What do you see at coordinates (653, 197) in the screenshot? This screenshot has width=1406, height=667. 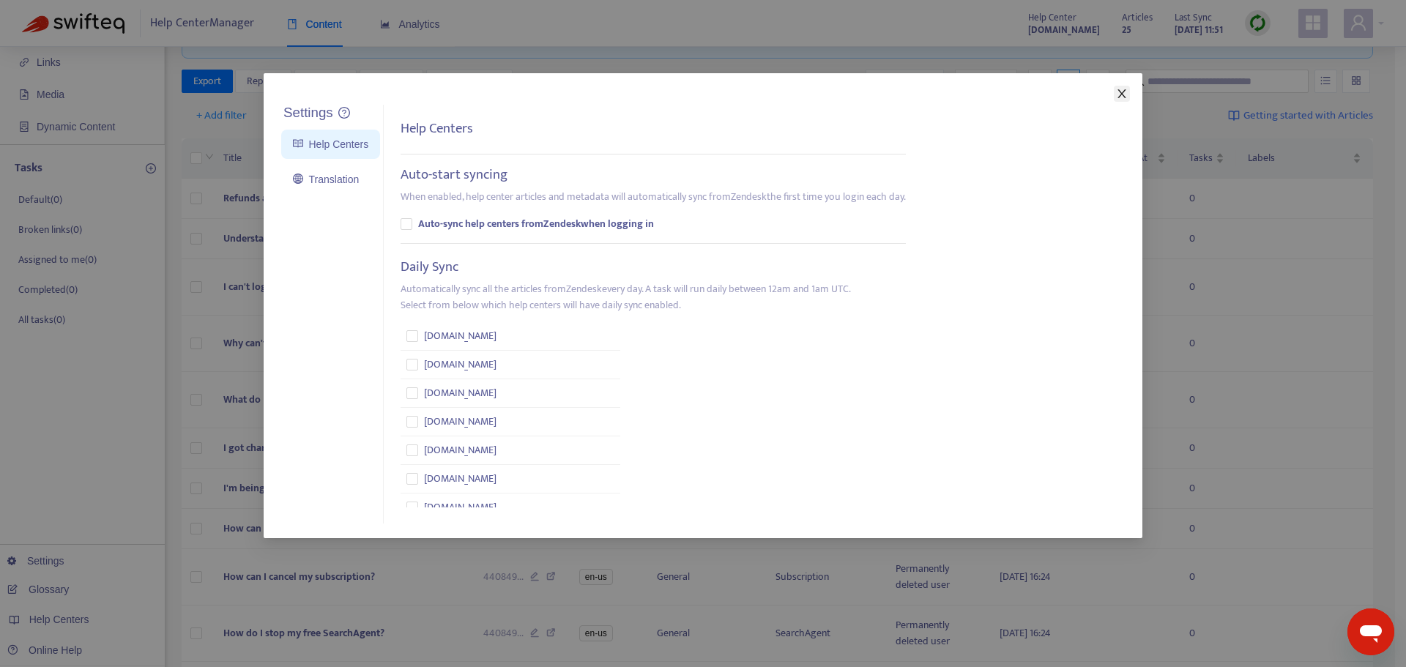 I see `p: When enabled, help center articles and metadata will automatically sync from Zendesk the first ti...` at bounding box center [653, 197].